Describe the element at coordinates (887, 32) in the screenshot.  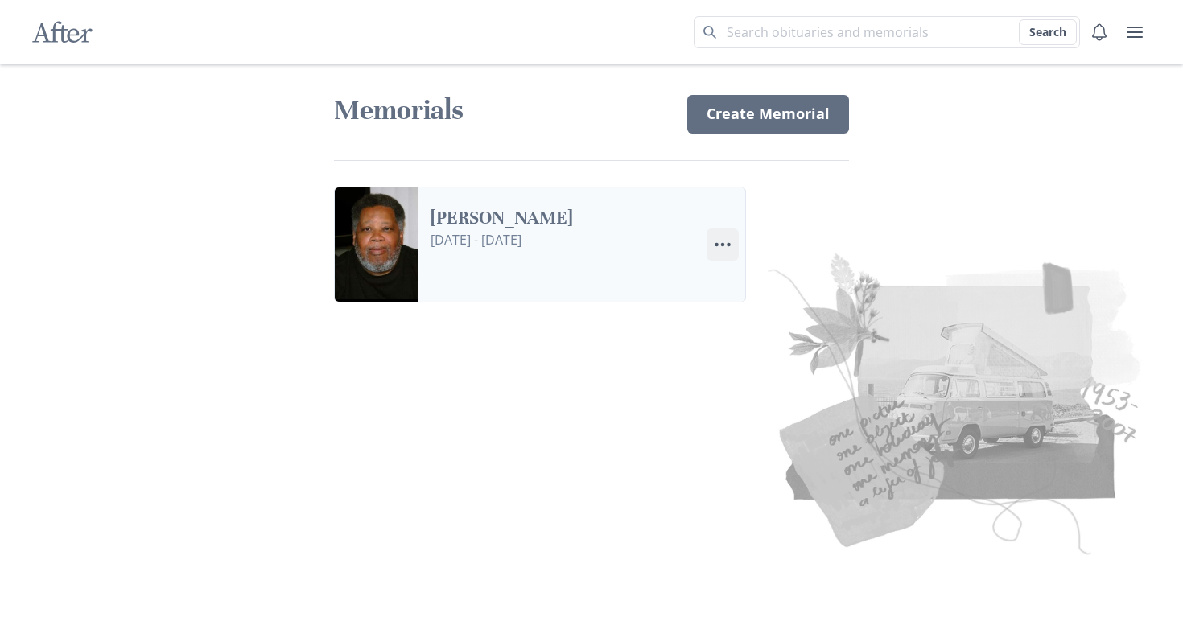
I see `input: Search term` at that location.